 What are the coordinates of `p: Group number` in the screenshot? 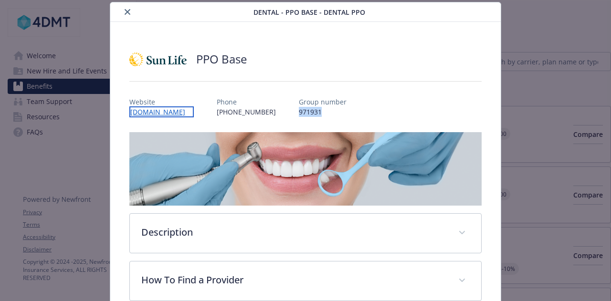 It's located at (323, 102).